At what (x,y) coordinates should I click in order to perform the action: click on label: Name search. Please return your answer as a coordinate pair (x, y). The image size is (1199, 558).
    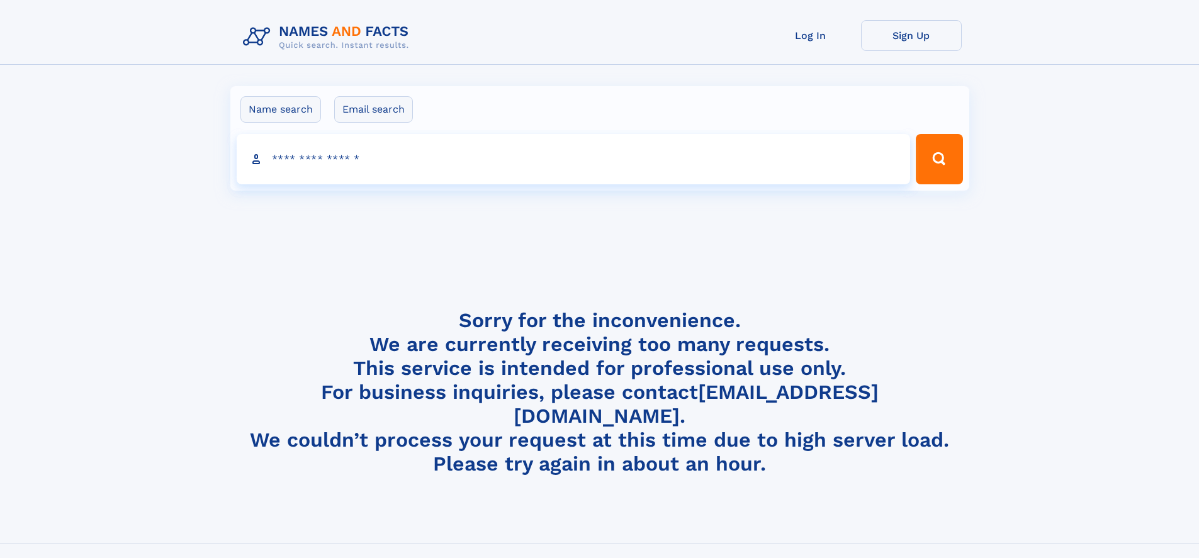
    Looking at the image, I should click on (281, 109).